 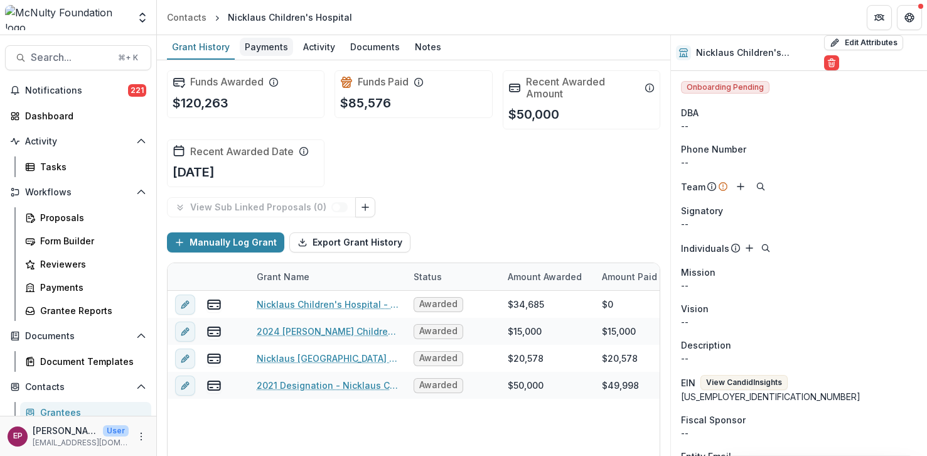 I want to click on button: Open Contacts, so click(x=78, y=387).